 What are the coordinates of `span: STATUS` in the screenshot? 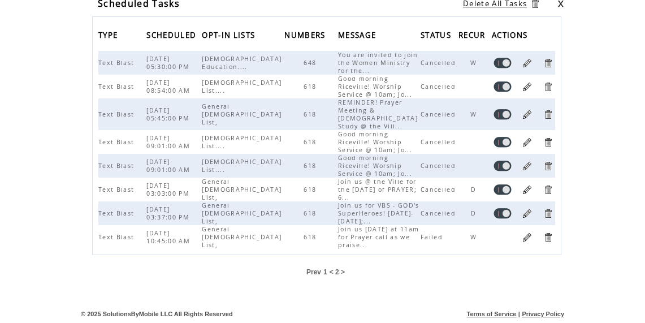 It's located at (437, 36).